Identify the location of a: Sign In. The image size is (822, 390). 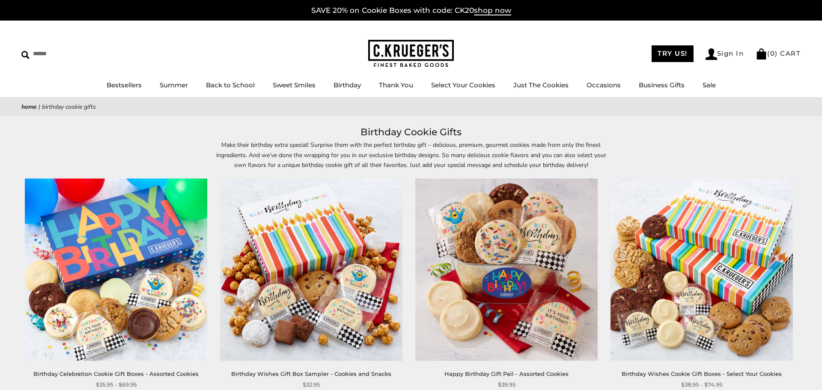
(725, 54).